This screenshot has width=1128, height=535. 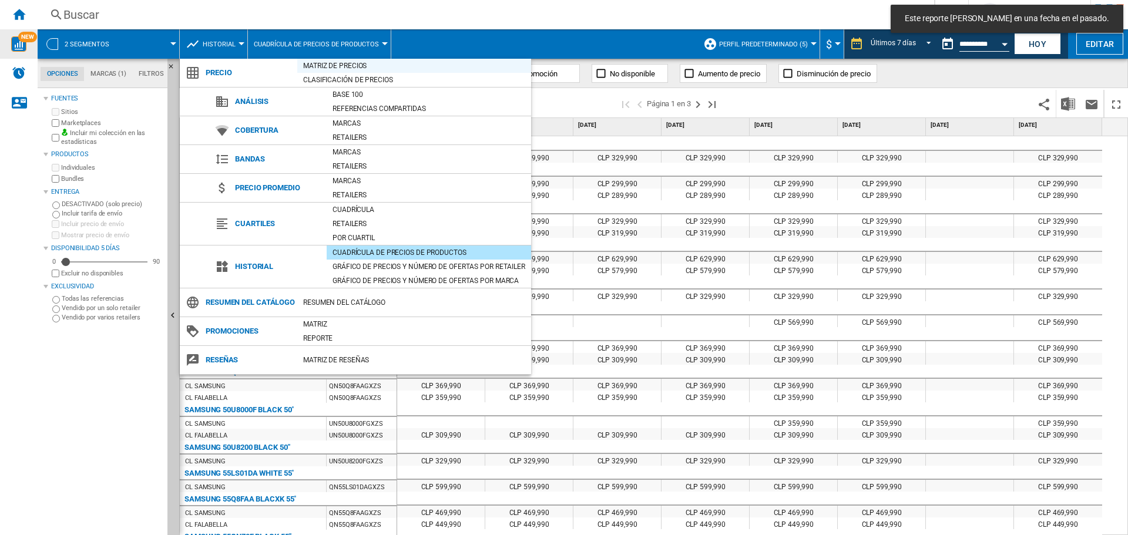 I want to click on span: Precio, so click(x=249, y=73).